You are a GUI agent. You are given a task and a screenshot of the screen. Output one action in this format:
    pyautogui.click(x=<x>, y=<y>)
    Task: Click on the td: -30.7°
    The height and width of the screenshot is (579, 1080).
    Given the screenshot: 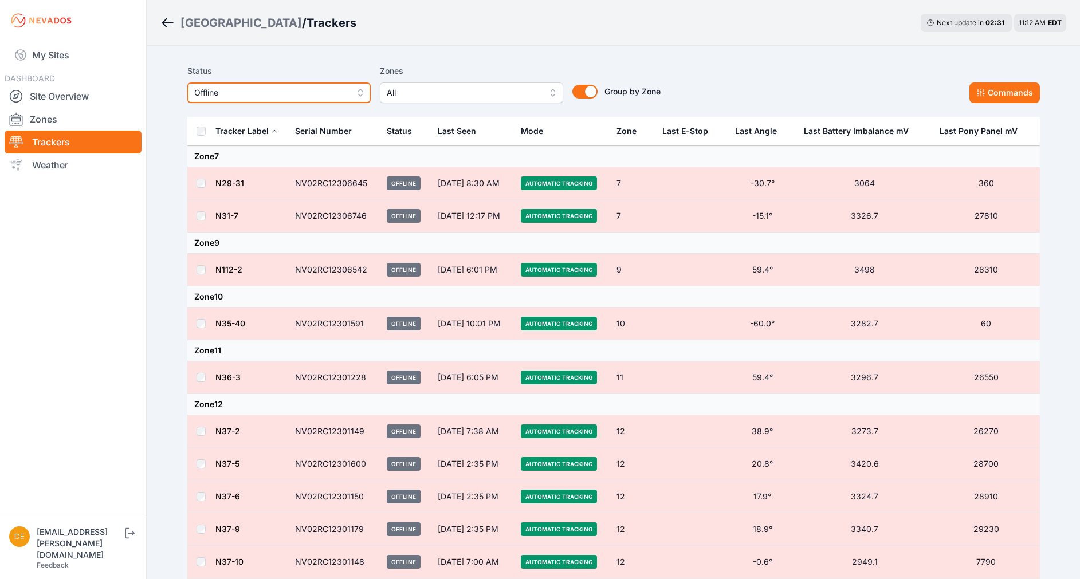 What is the action you would take?
    pyautogui.click(x=763, y=183)
    